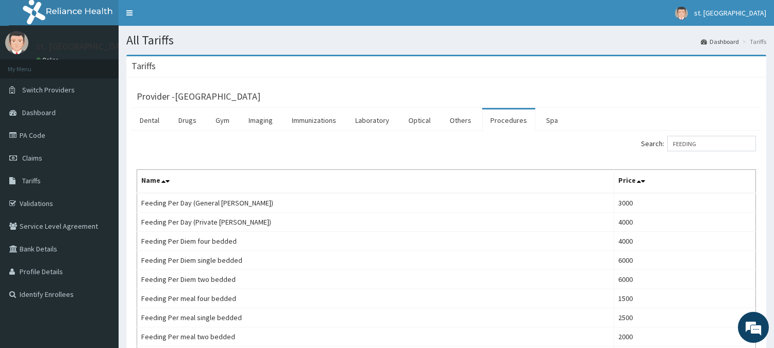 This screenshot has height=348, width=774. I want to click on h1: All Tariffs, so click(446, 40).